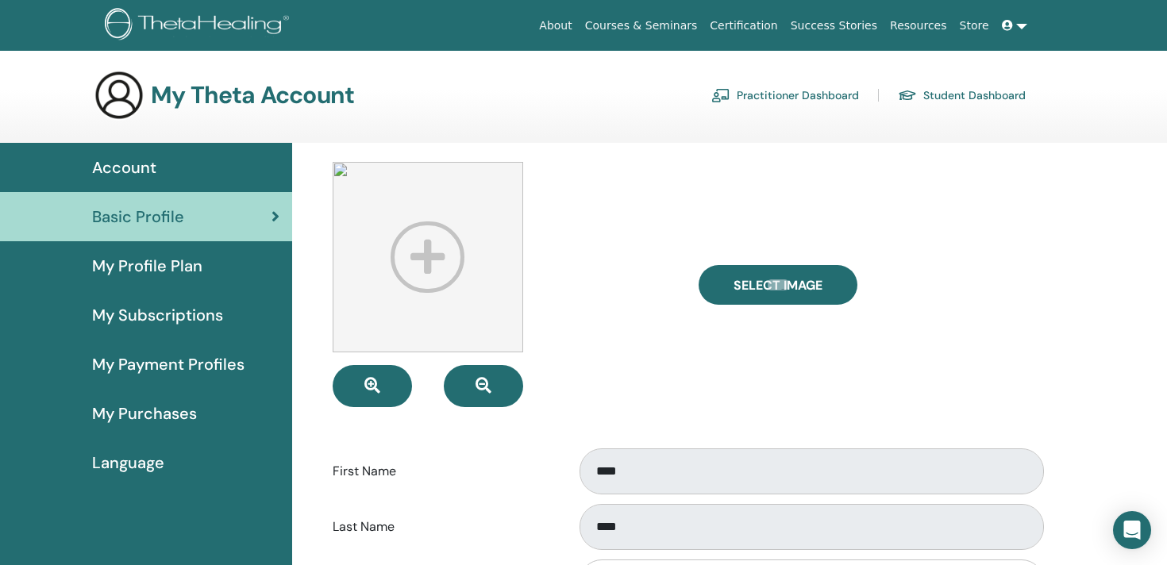 The height and width of the screenshot is (565, 1167). Describe the element at coordinates (147, 266) in the screenshot. I see `span: My Profile Plan` at that location.